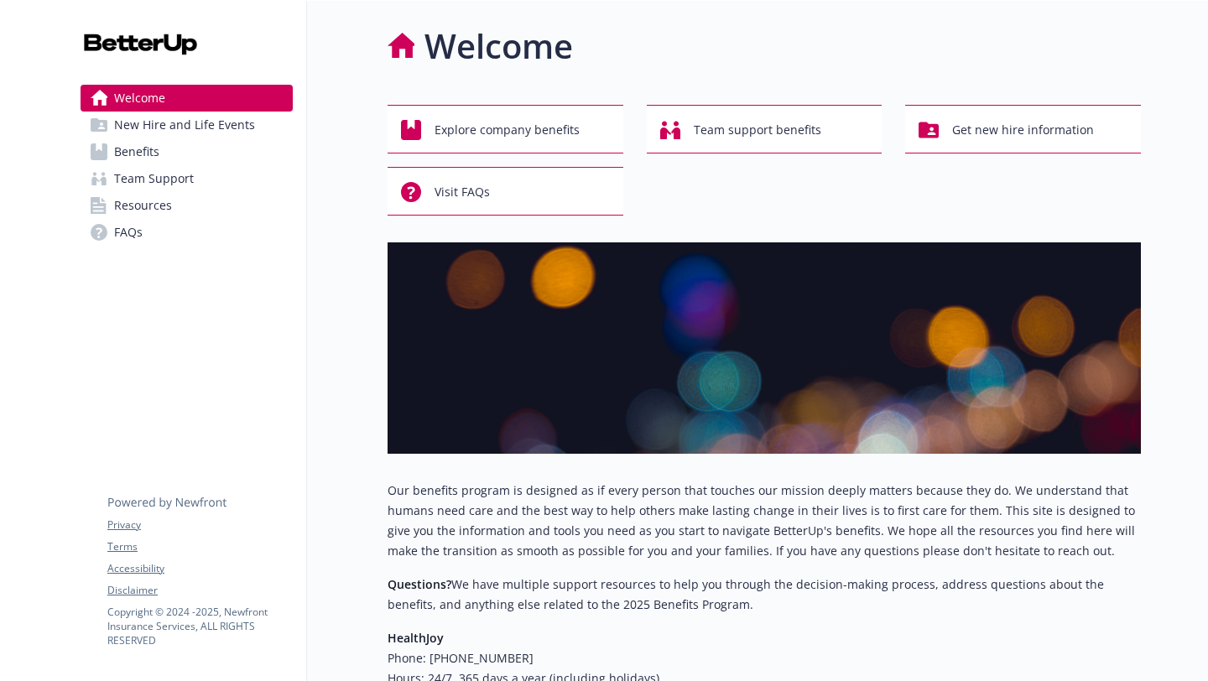 The height and width of the screenshot is (681, 1208). I want to click on p: We have multiple support resources to help you through the decision-making process, address quest..., so click(764, 595).